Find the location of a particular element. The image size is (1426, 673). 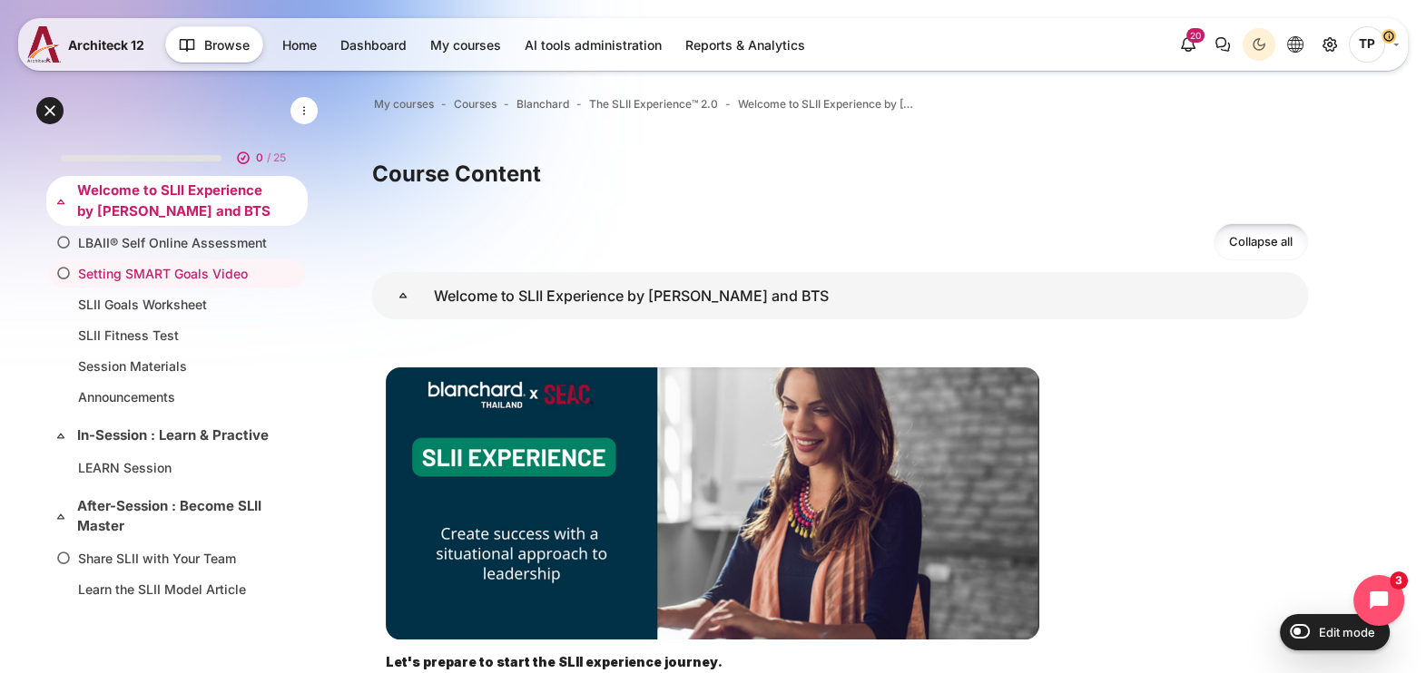

span: Edit mode is located at coordinates (1347, 632).